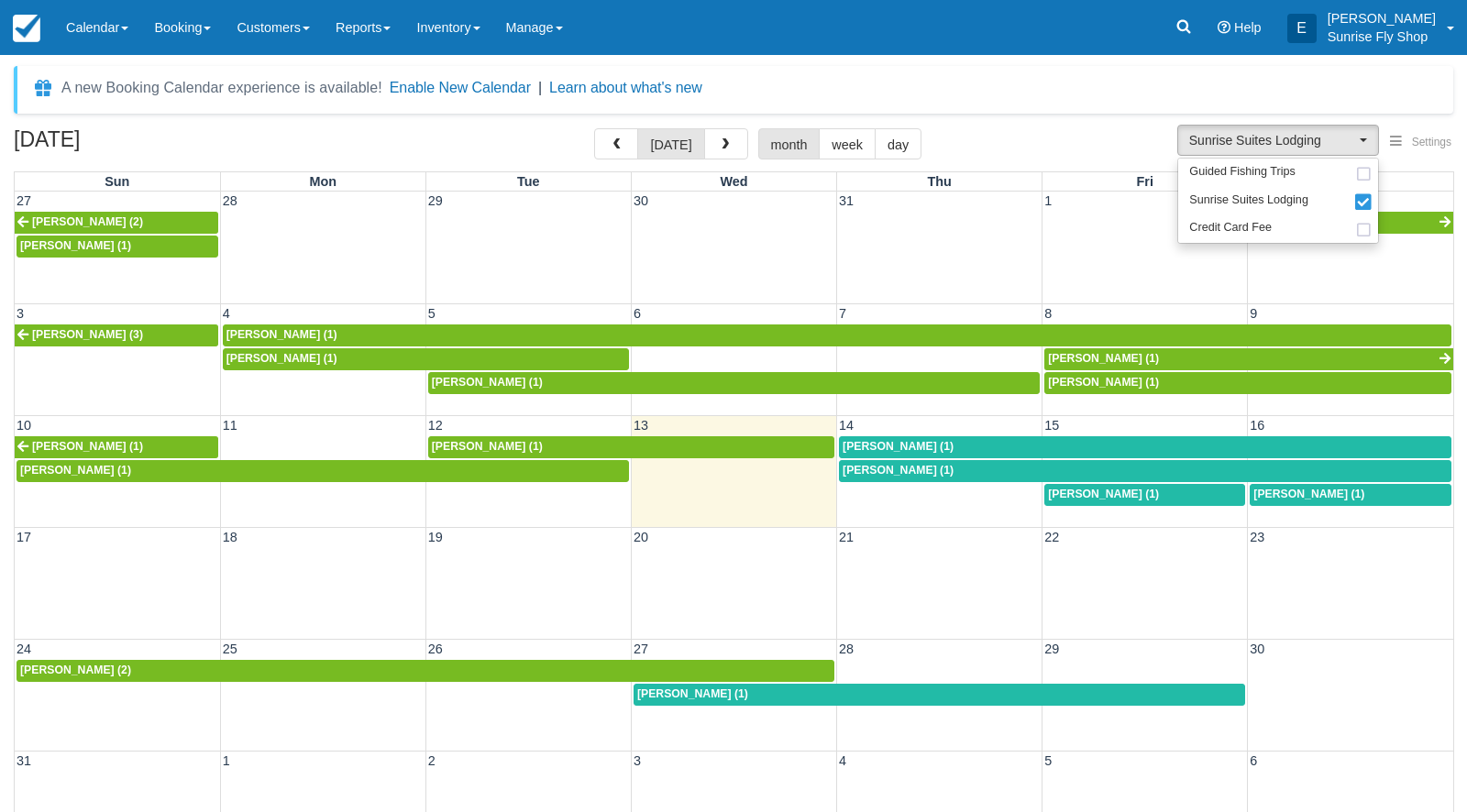 The image size is (1467, 812). What do you see at coordinates (1258, 425) in the screenshot?
I see `span: 16` at bounding box center [1258, 425].